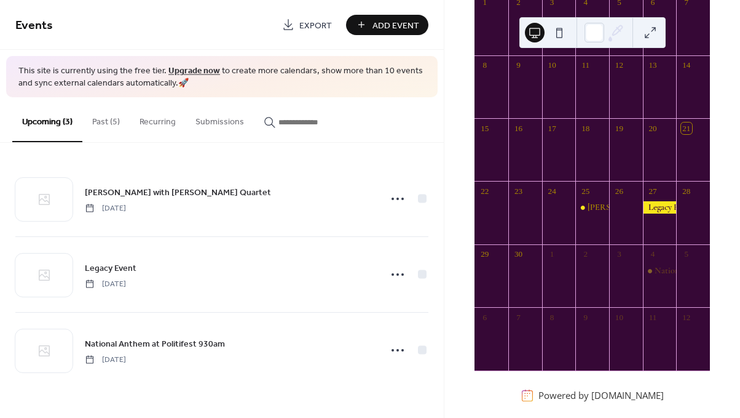 This screenshot has width=740, height=418. Describe the element at coordinates (220, 119) in the screenshot. I see `button: Submissions` at that location.